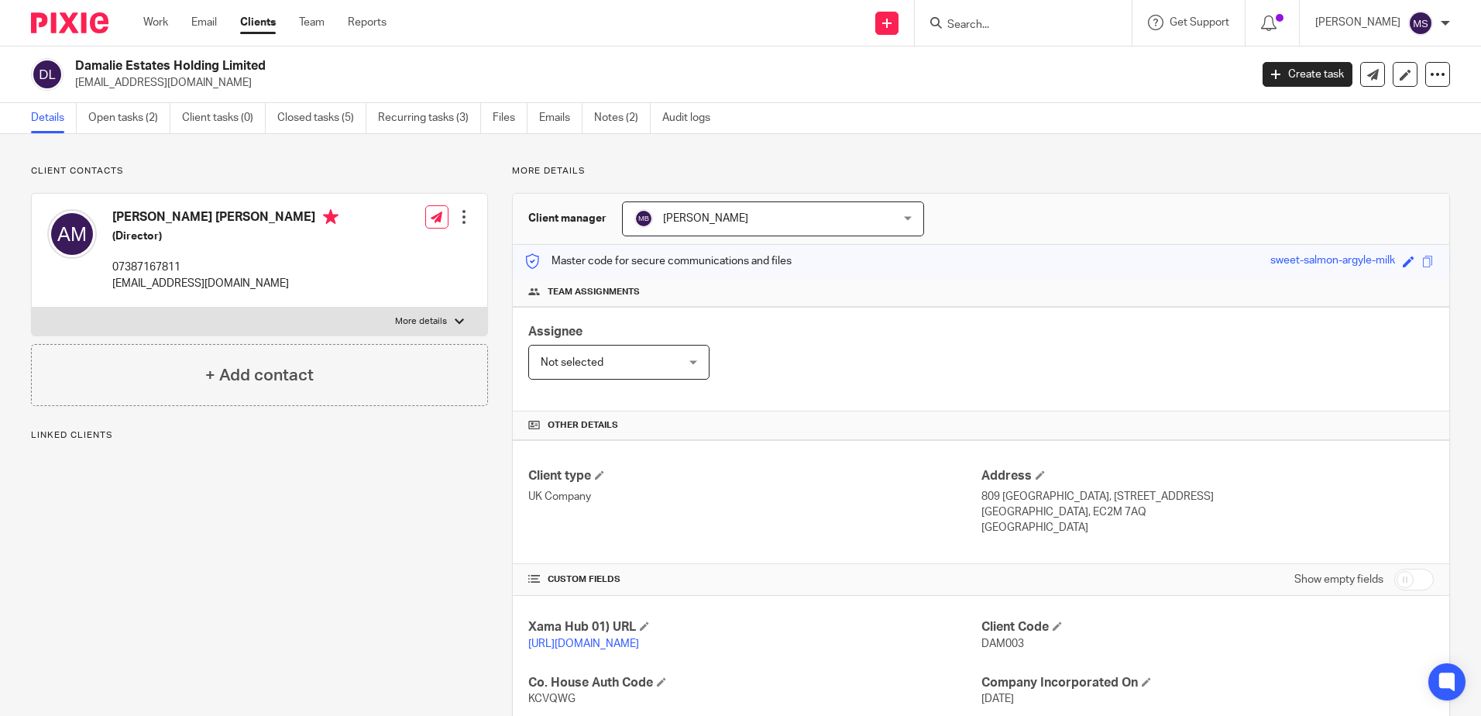  Describe the element at coordinates (692, 118) in the screenshot. I see `a: Audit logs` at that location.